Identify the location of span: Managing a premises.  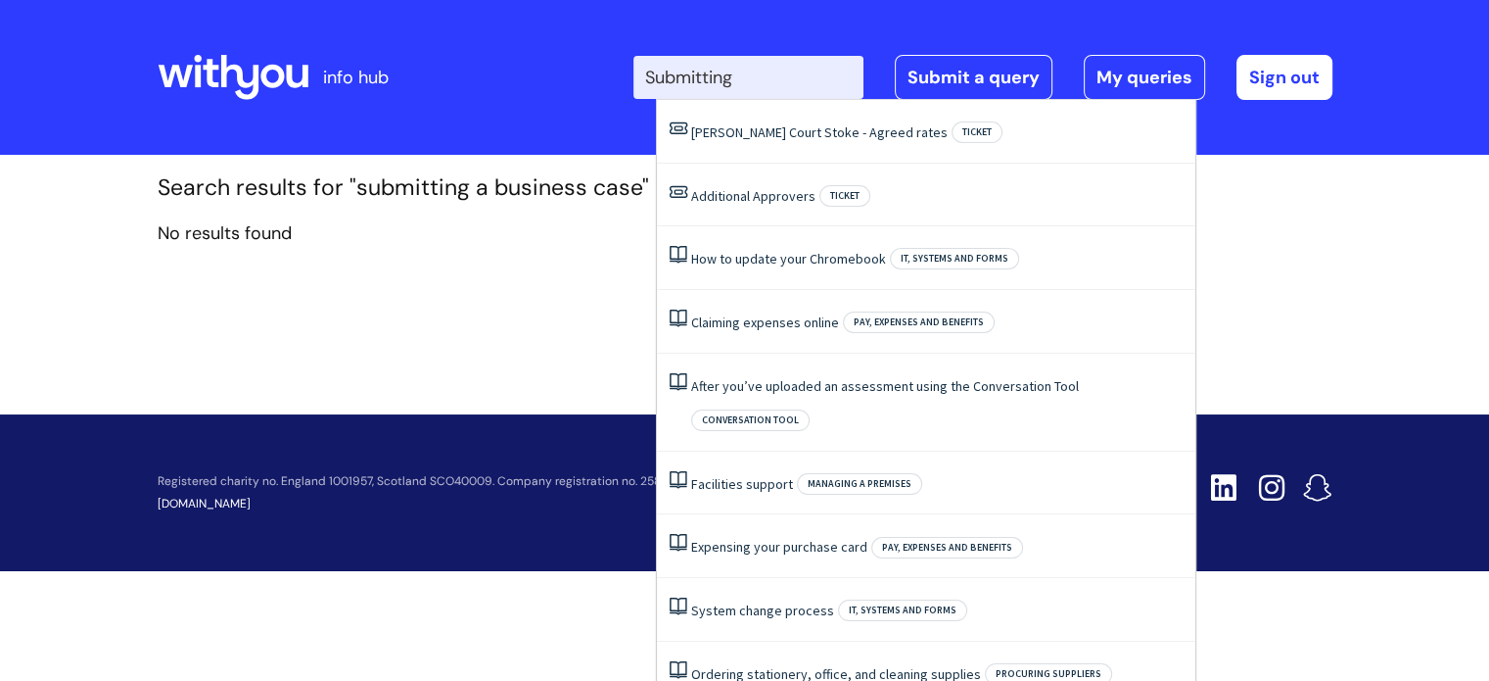
(860, 484).